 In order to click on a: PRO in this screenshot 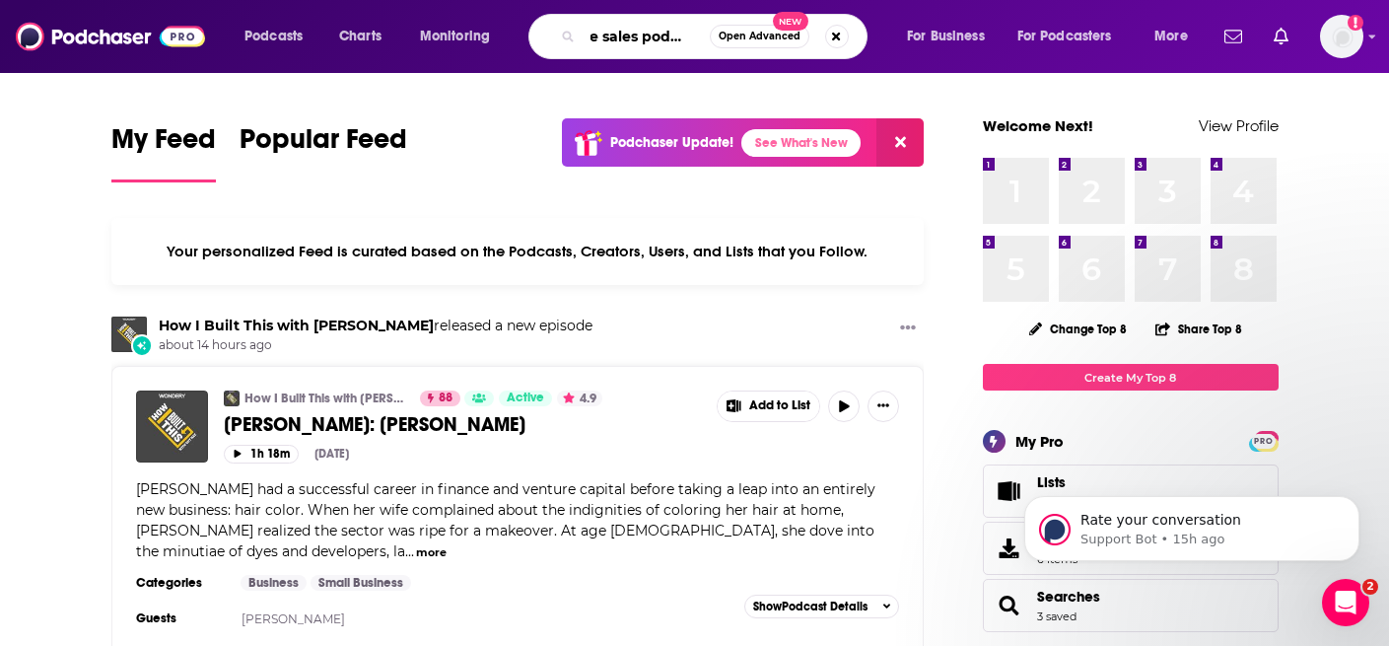, I will do `click(1263, 440)`.